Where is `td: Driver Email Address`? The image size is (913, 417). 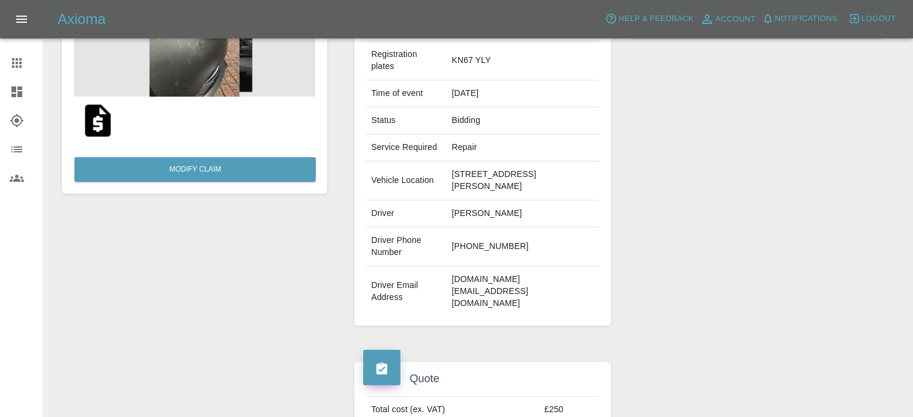 td: Driver Email Address is located at coordinates (406, 292).